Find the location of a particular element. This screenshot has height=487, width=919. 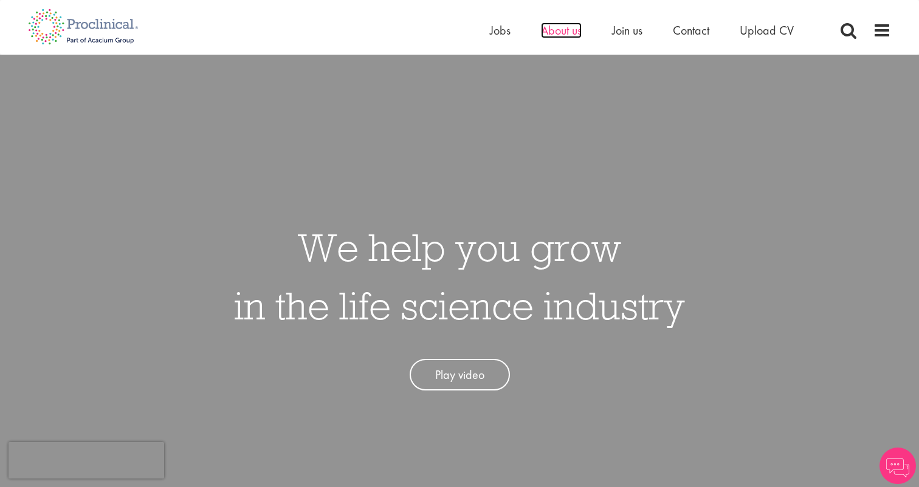

span: Contact is located at coordinates (691, 30).